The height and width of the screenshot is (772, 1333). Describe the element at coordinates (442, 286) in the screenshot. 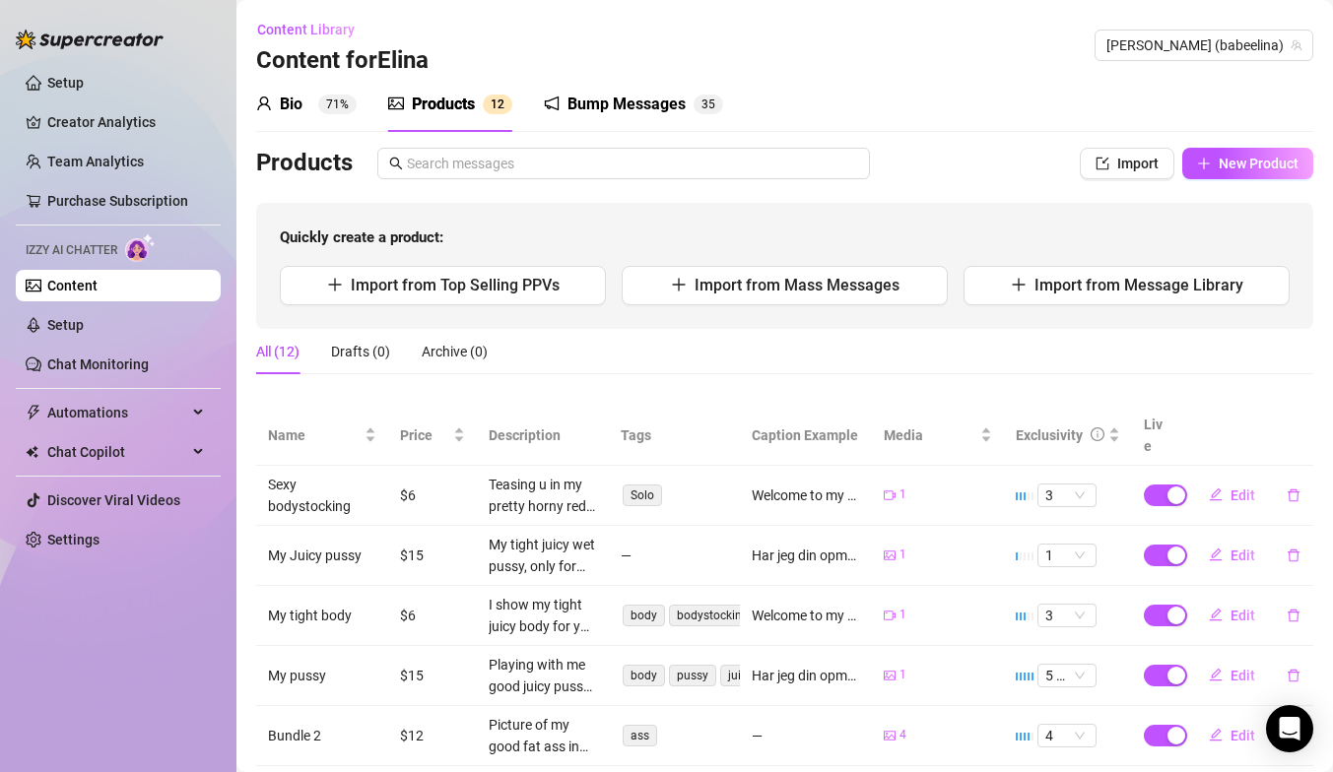

I see `button: Import from Top Selling PPVs` at that location.